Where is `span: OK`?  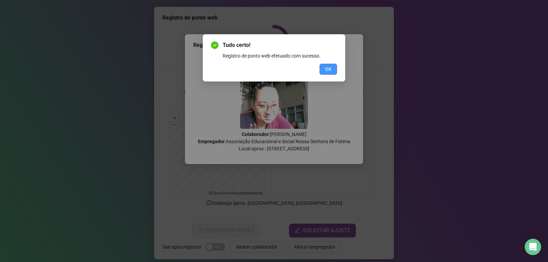 span: OK is located at coordinates (328, 69).